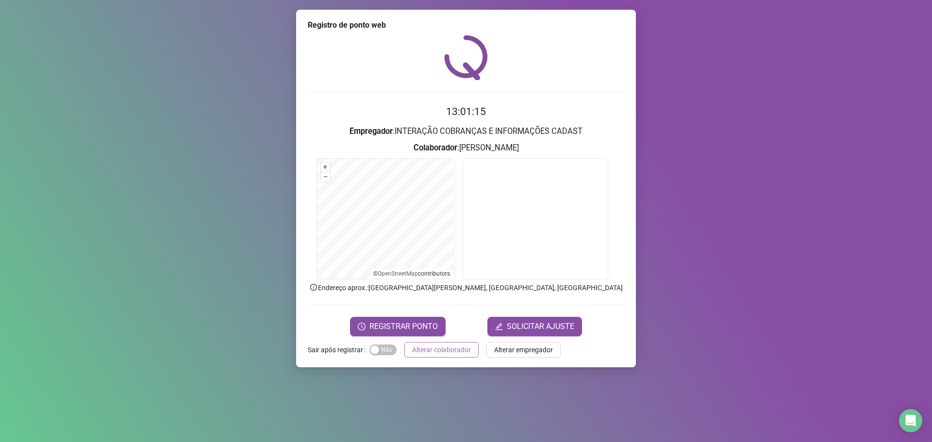  I want to click on div: Registro de ponto web, so click(466, 25).